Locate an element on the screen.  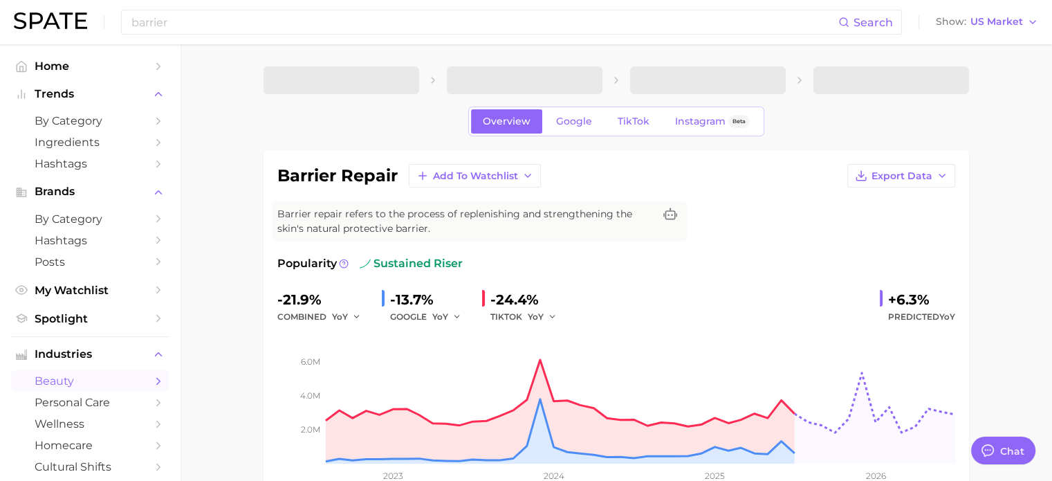
img: sustained riser is located at coordinates (365, 264).